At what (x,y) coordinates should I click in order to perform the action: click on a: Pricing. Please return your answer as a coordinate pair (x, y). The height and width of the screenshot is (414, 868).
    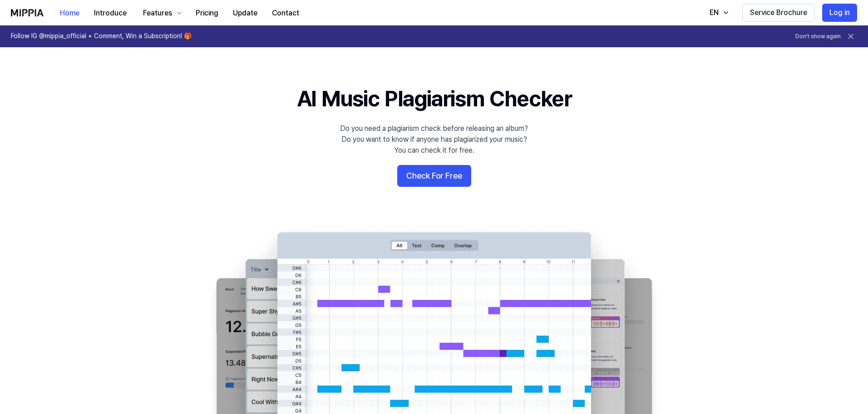
    Looking at the image, I should click on (207, 13).